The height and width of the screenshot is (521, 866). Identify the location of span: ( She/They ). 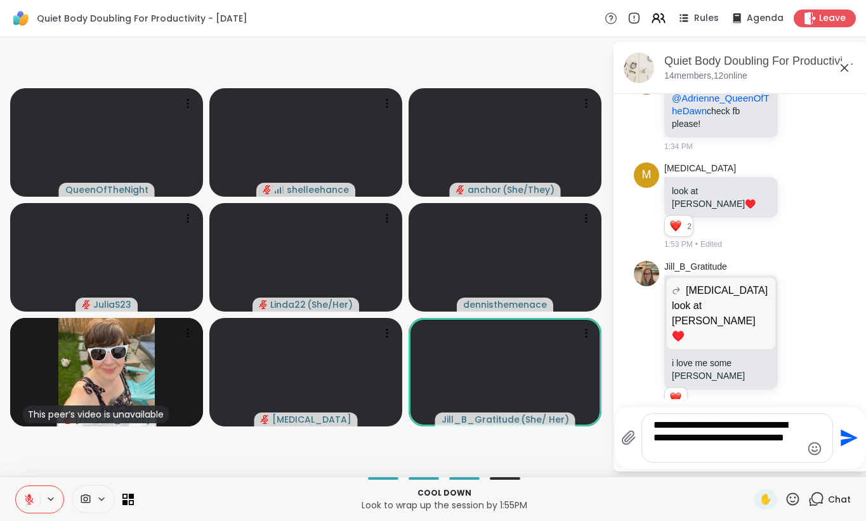
(528, 190).